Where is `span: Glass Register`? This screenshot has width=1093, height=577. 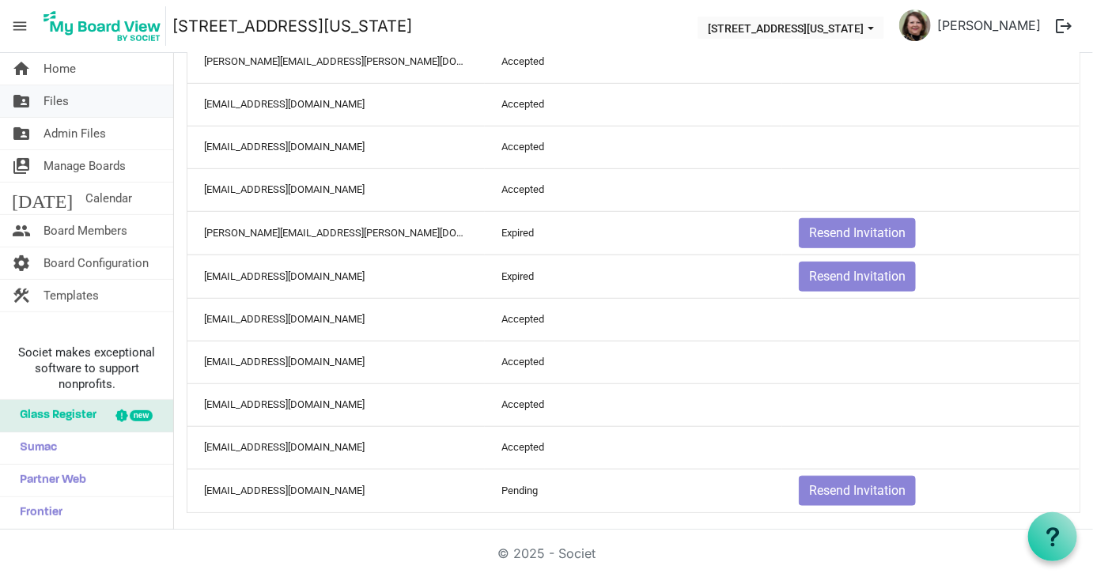
span: Glass Register is located at coordinates (54, 416).